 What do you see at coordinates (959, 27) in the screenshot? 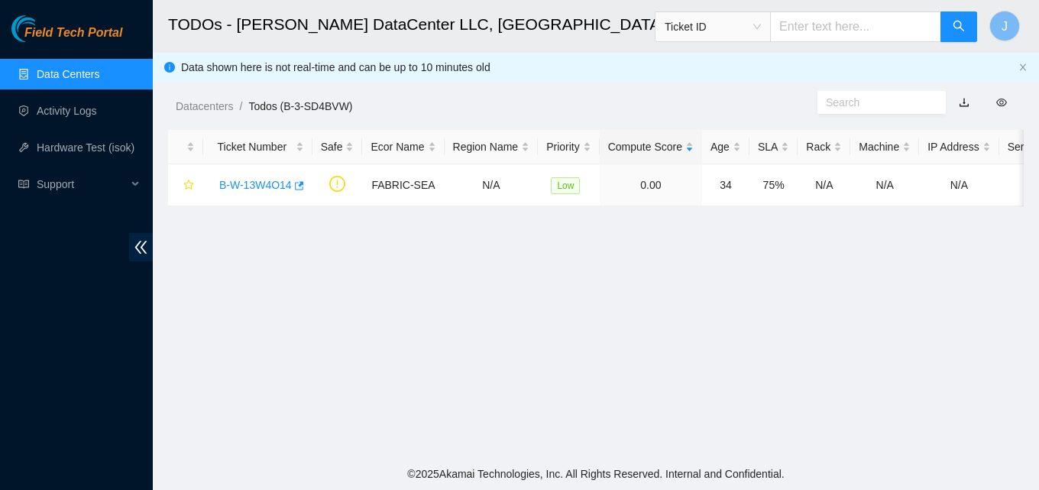
I see `span: search` at bounding box center [959, 27].